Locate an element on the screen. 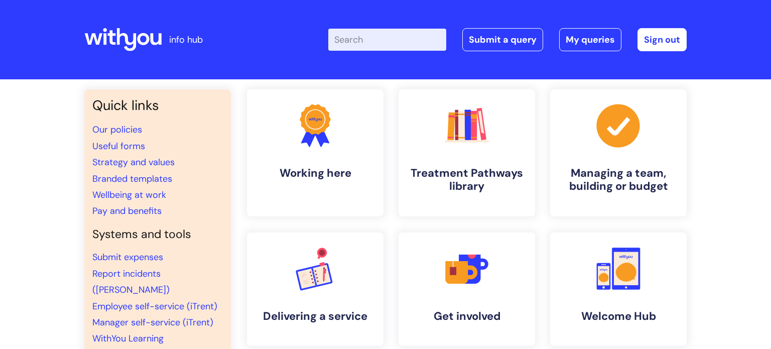 Image resolution: width=771 pixels, height=349 pixels. a: Working here is located at coordinates (315, 153).